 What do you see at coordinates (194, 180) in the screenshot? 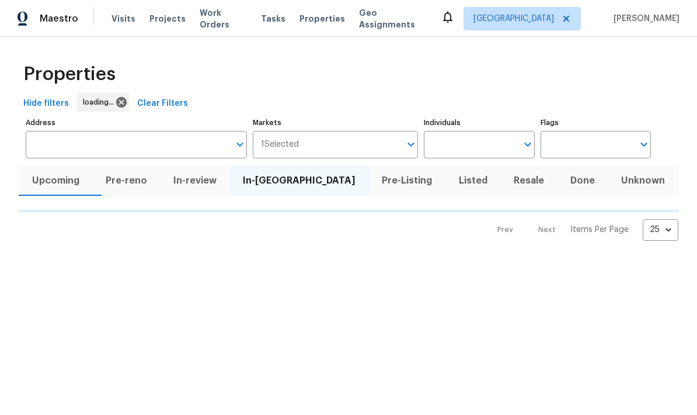
I see `span: In-review` at bounding box center [194, 180].